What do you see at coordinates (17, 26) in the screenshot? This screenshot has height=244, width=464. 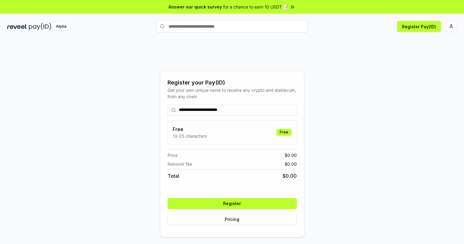 I see `img: reveel_dark` at bounding box center [17, 26].